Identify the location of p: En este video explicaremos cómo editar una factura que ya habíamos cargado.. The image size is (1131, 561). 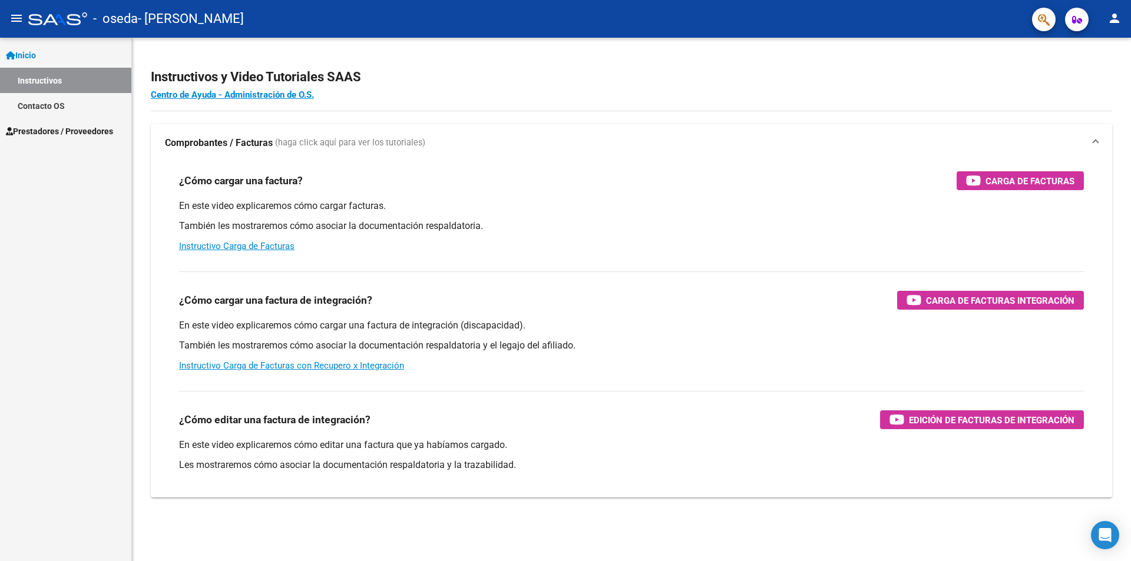
(632, 445).